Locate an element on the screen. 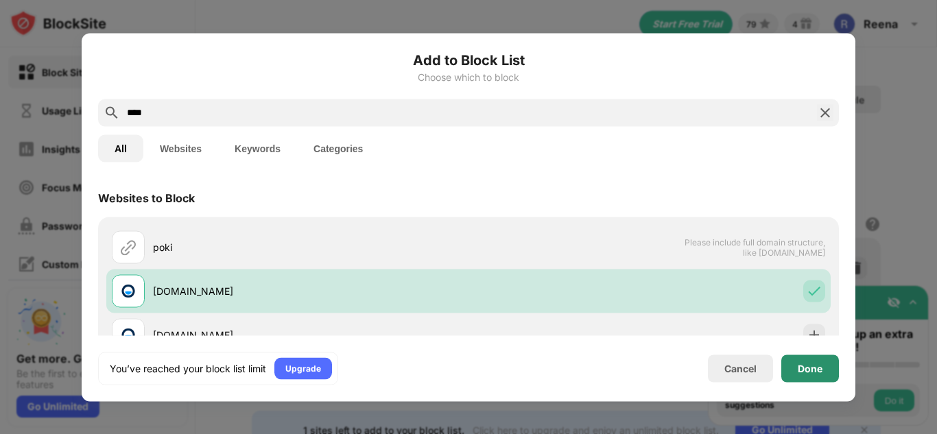 The height and width of the screenshot is (434, 937). img: search-close is located at coordinates (825, 113).